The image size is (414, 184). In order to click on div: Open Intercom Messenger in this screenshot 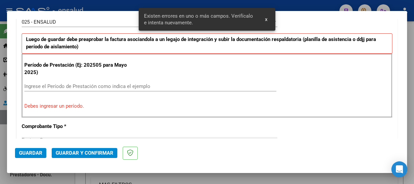, I will do `click(400, 169)`.